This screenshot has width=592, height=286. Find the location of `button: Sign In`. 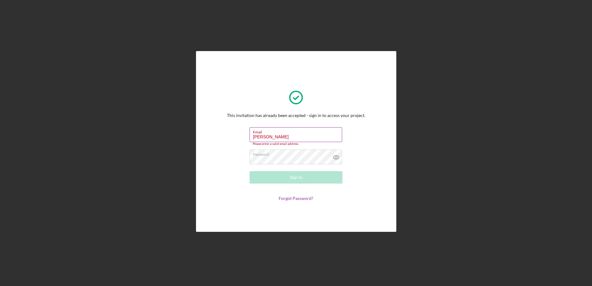

button: Sign In is located at coordinates (296, 177).